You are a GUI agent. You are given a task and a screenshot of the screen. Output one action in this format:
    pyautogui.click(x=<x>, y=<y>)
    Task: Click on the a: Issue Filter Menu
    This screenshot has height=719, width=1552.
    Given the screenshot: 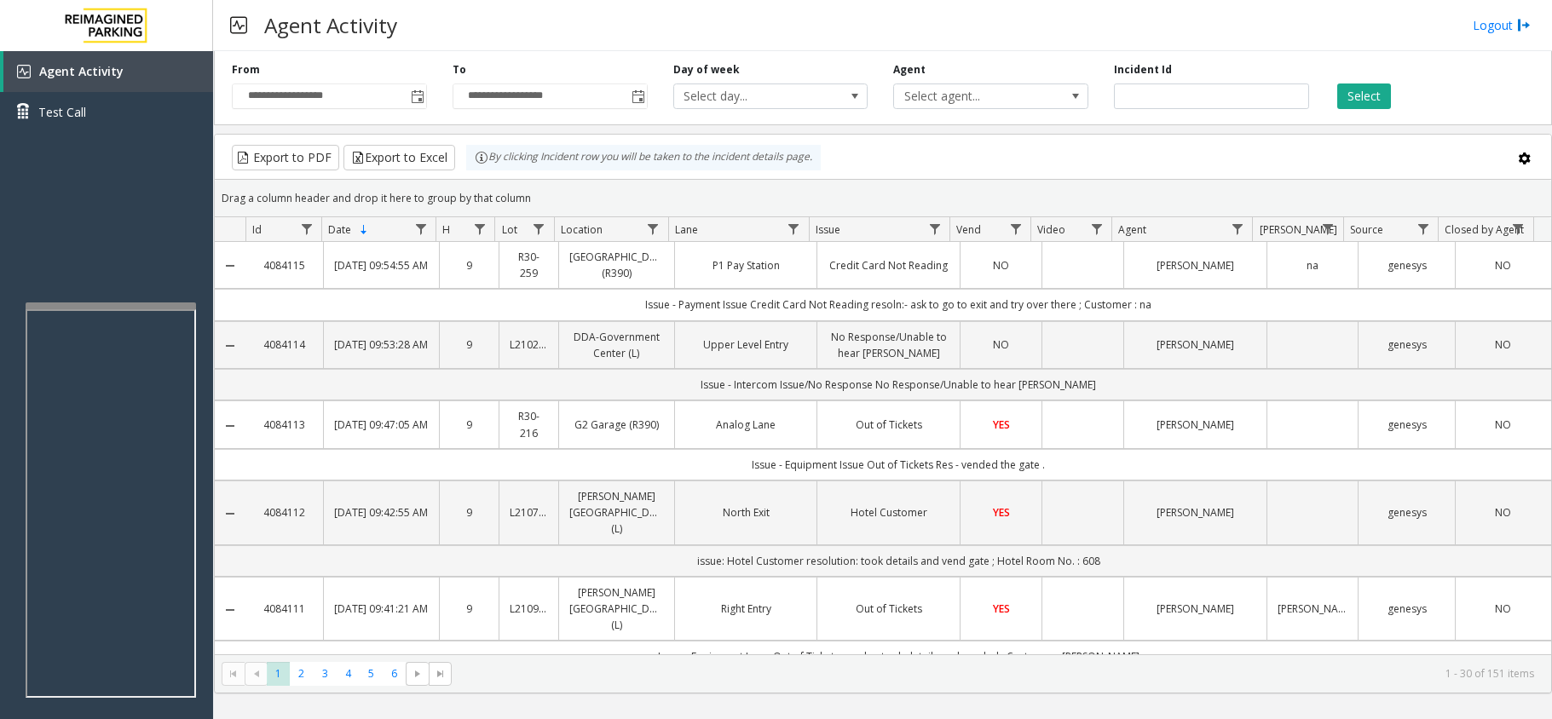 What is the action you would take?
    pyautogui.click(x=934, y=228)
    